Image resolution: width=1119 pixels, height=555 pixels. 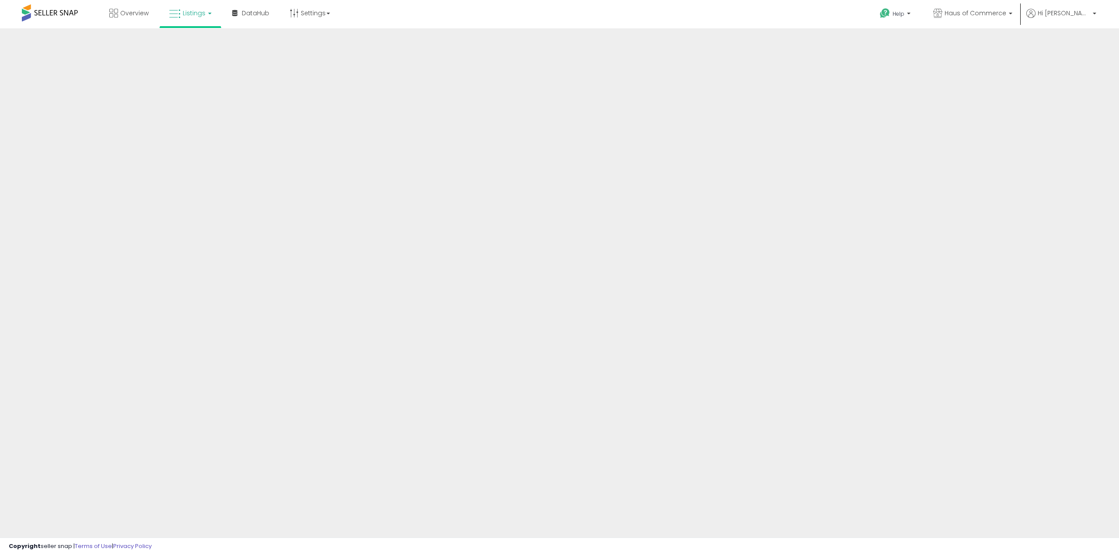 I want to click on span: Haus of Commerce, so click(x=975, y=13).